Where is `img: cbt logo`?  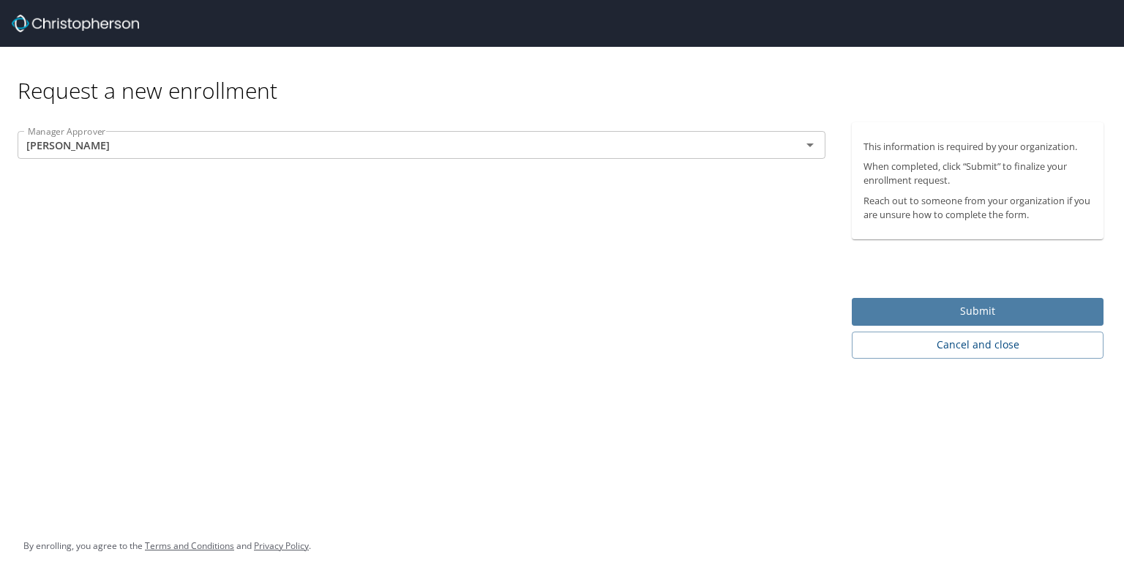
img: cbt logo is located at coordinates (75, 23).